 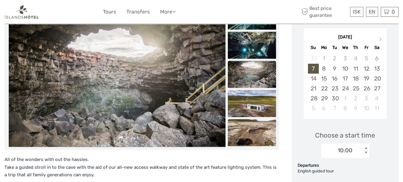 I want to click on a: More, so click(x=168, y=12).